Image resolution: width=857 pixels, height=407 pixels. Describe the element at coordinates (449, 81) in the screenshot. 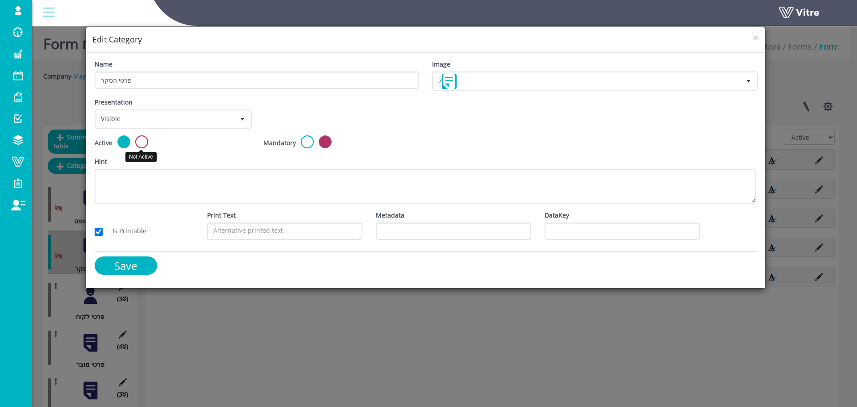

I see `img: WizardIcon7.png` at that location.